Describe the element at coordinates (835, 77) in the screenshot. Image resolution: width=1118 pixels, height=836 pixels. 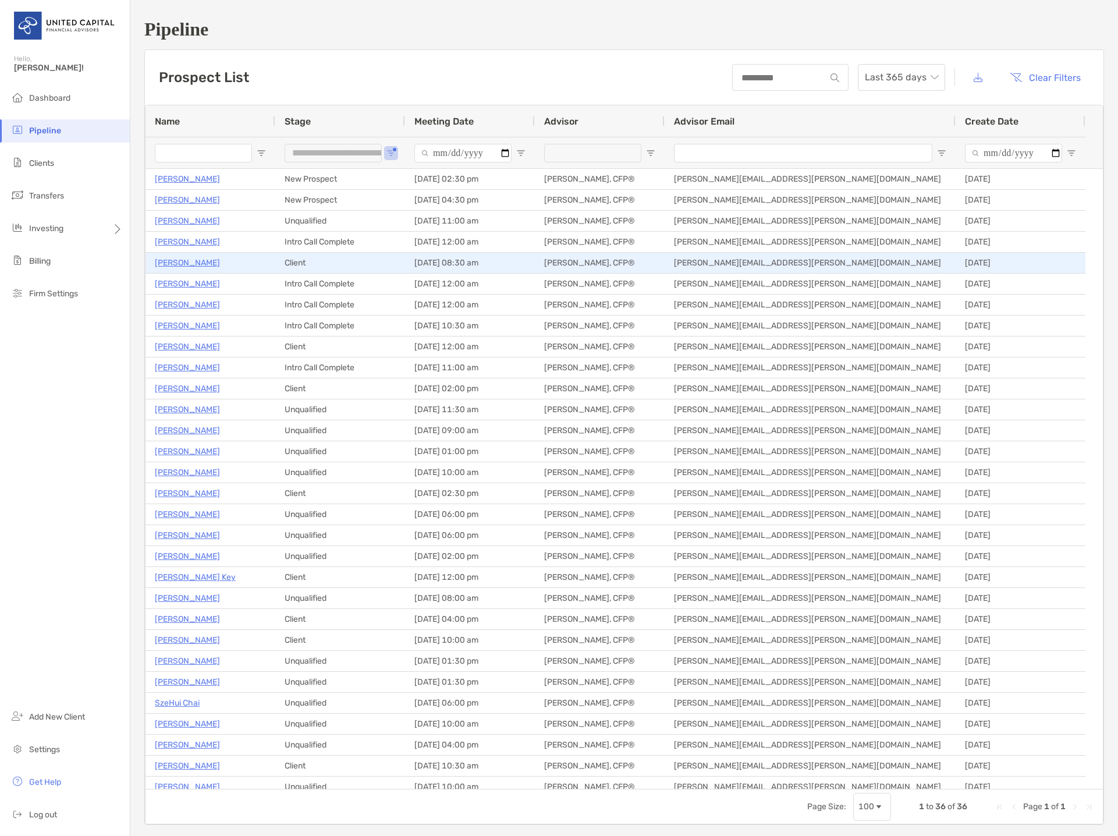
I see `img: input icon` at that location.